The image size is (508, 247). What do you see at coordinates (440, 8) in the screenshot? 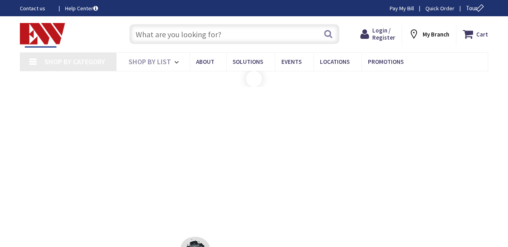
I see `a: Quick Order` at bounding box center [440, 8].